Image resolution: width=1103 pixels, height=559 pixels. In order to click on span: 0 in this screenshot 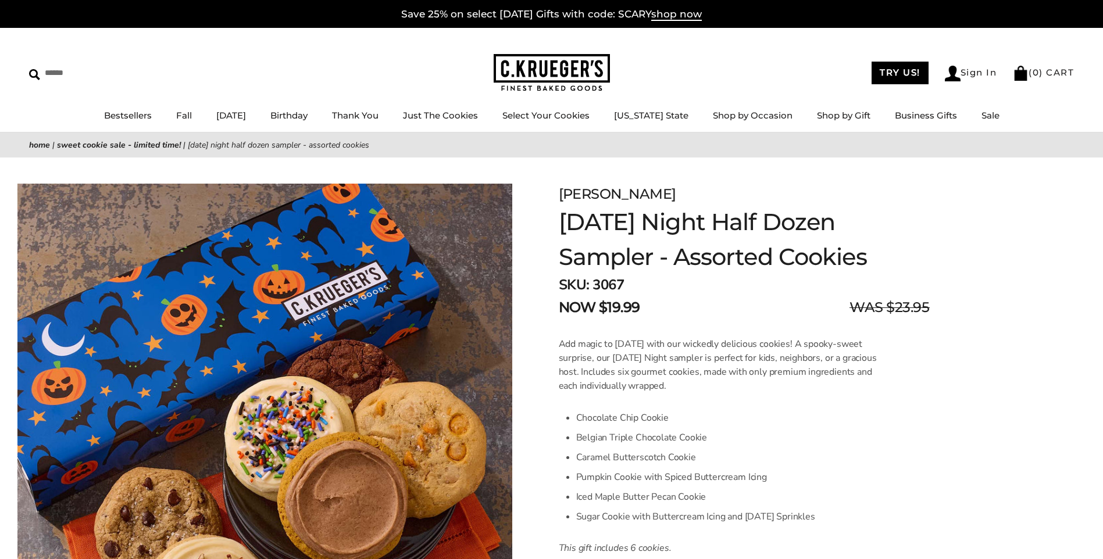, I will do `click(1036, 72)`.